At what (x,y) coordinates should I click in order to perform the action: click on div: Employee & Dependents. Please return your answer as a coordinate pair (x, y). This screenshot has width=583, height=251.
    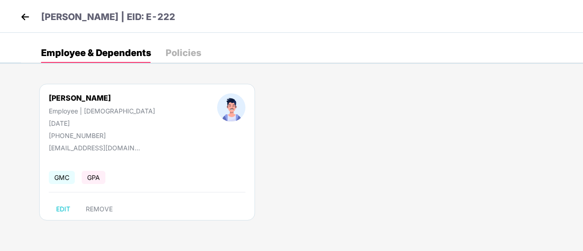
    Looking at the image, I should click on (96, 53).